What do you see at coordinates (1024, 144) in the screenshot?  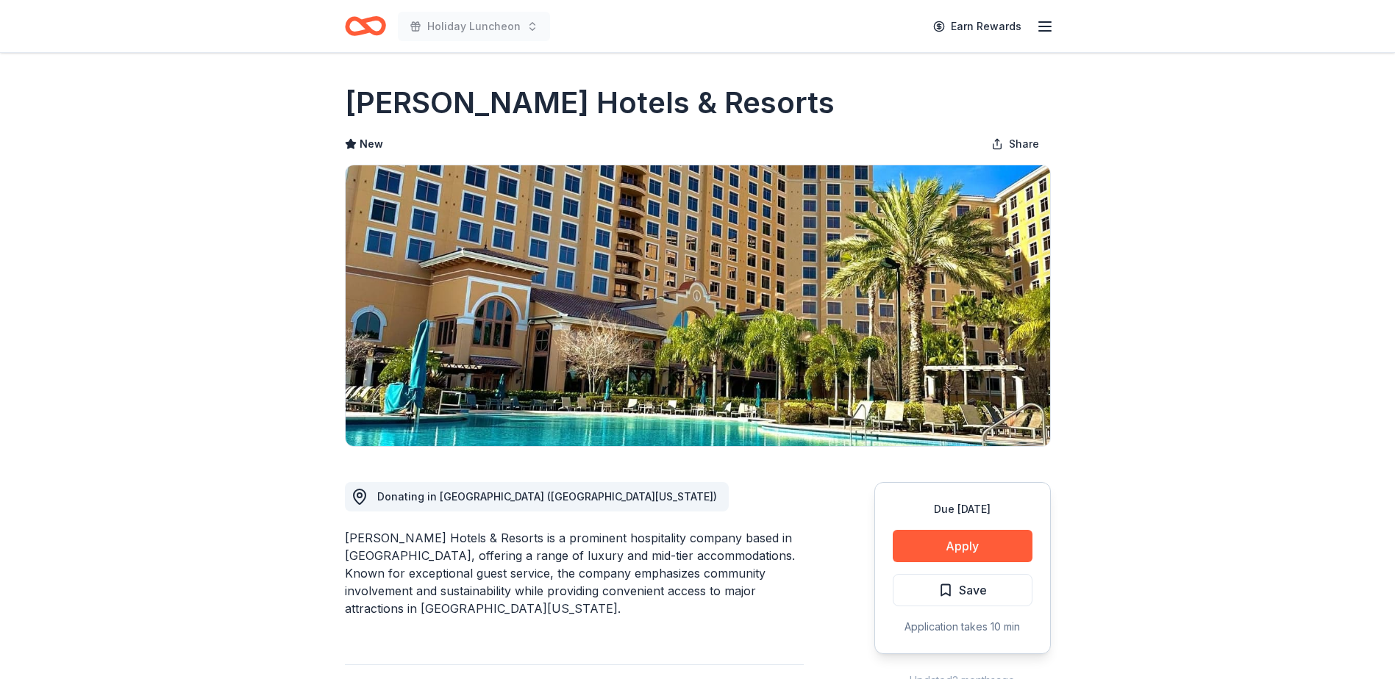 I see `span: Share` at bounding box center [1024, 144].